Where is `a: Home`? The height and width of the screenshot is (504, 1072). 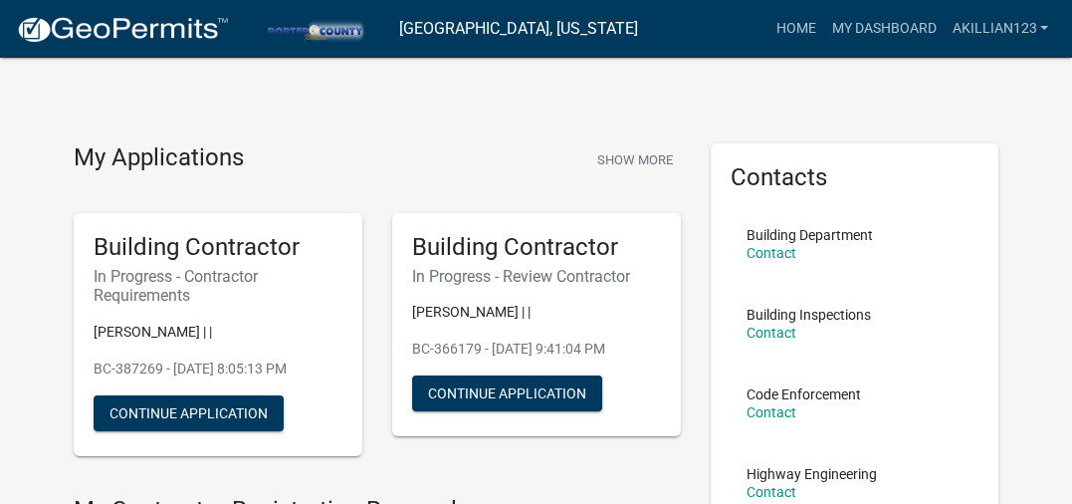 a: Home is located at coordinates (795, 29).